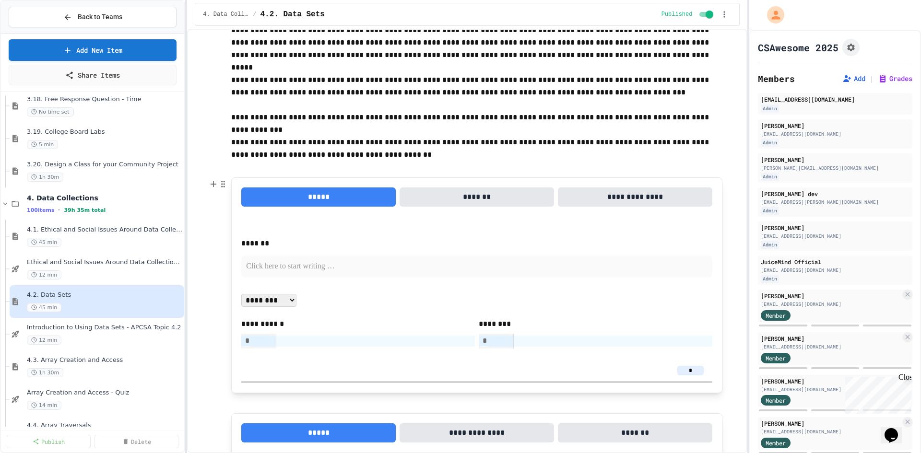  What do you see at coordinates (689, 14) in the screenshot?
I see `div: Content is published and visible to students` at bounding box center [689, 14].